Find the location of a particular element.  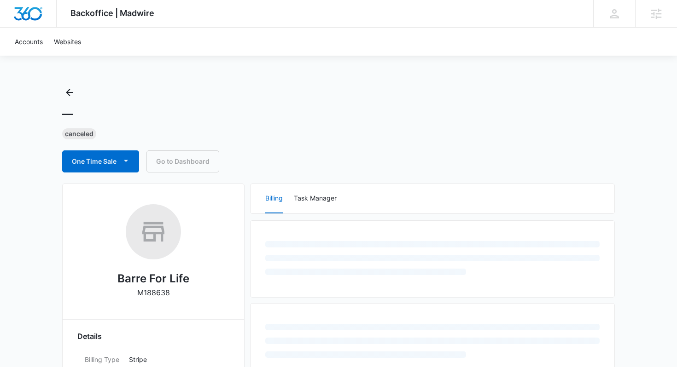

button: Back is located at coordinates (69, 93).